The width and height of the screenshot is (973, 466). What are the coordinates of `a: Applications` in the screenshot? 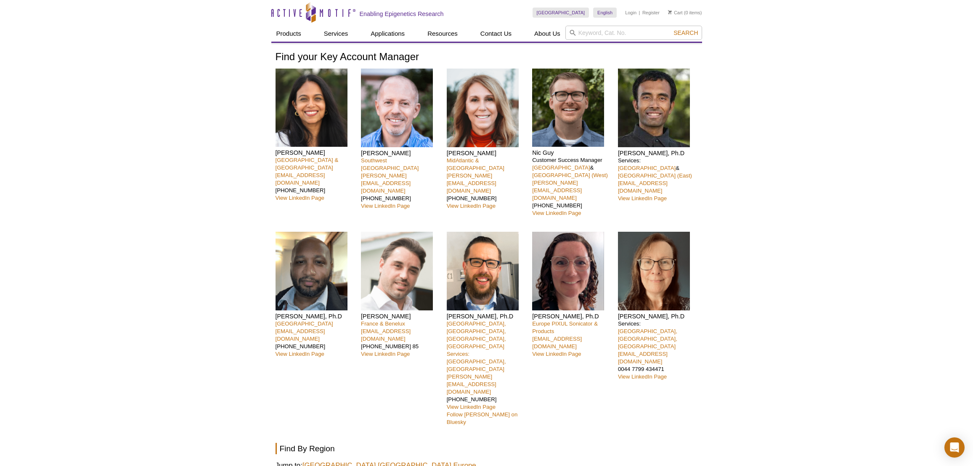 It's located at (387, 34).